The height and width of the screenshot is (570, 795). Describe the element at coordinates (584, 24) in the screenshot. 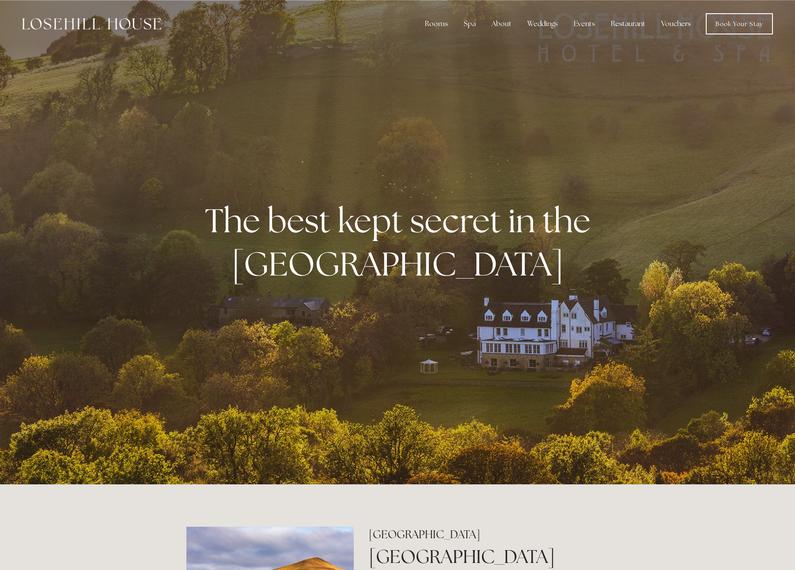

I see `div: Events` at that location.